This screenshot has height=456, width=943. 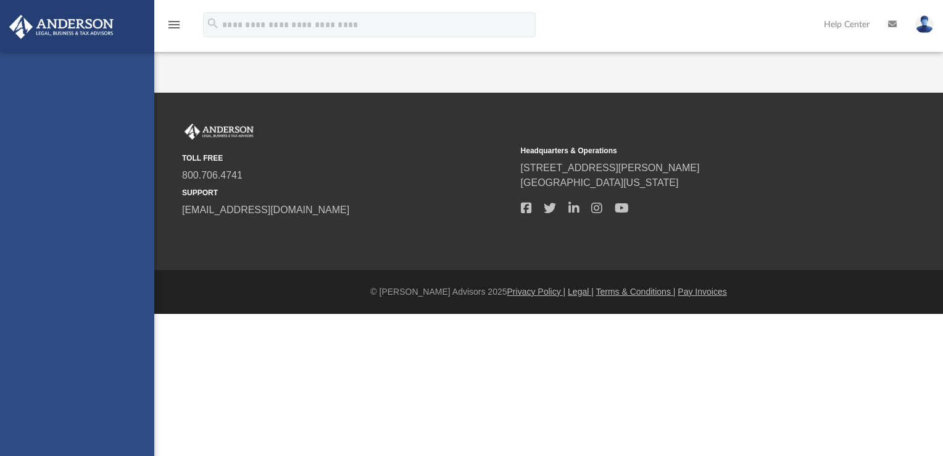 I want to click on a: 800.706.4741, so click(x=212, y=175).